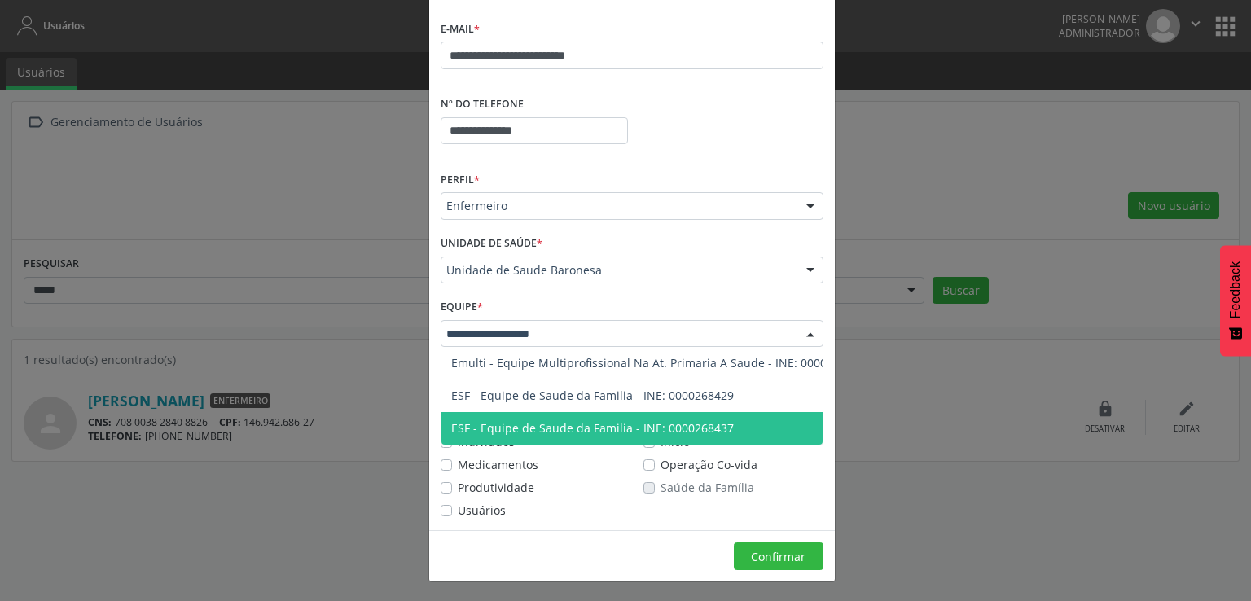  Describe the element at coordinates (496, 487) in the screenshot. I see `label: Produtividade` at that location.